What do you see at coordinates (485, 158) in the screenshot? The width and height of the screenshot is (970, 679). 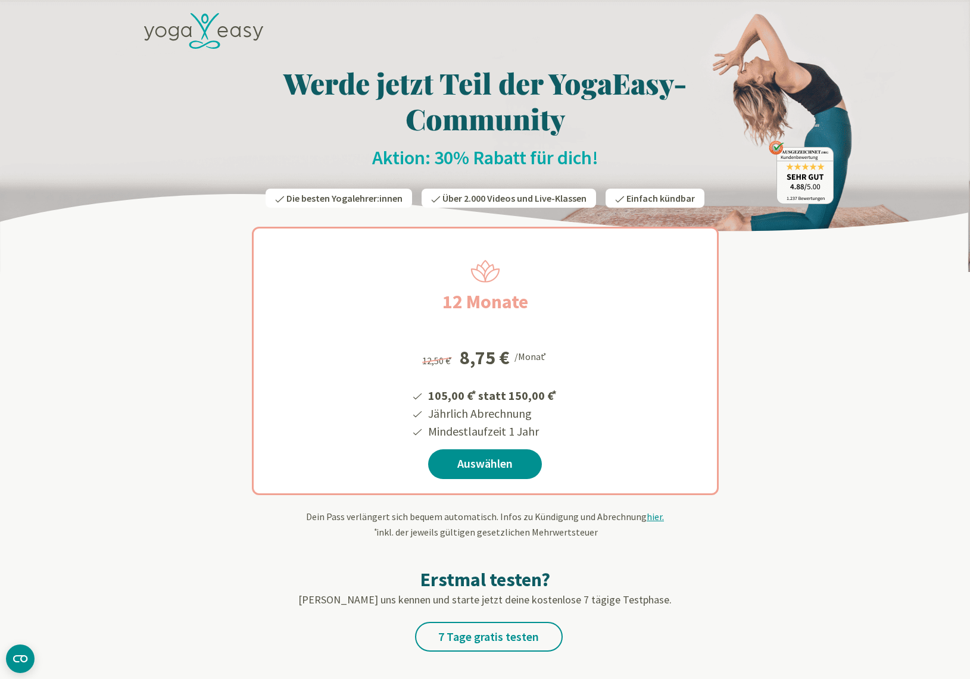 I see `h2: Aktion: 30% Rabatt für dich!` at bounding box center [485, 158].